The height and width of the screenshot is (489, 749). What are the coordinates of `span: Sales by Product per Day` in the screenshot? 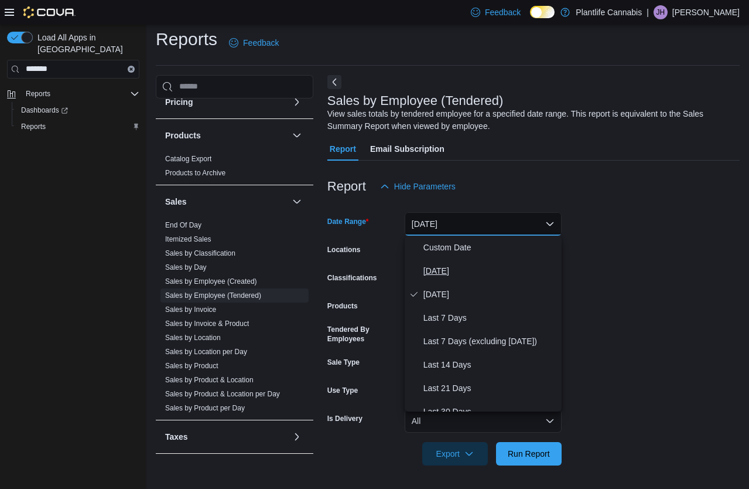 It's located at (205, 408).